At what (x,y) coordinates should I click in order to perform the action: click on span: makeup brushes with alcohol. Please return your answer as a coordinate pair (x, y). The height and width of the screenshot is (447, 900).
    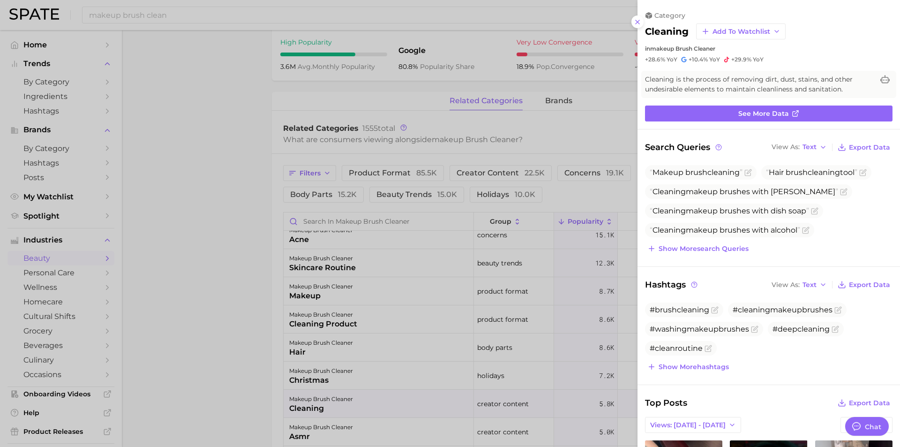
    Looking at the image, I should click on (725, 230).